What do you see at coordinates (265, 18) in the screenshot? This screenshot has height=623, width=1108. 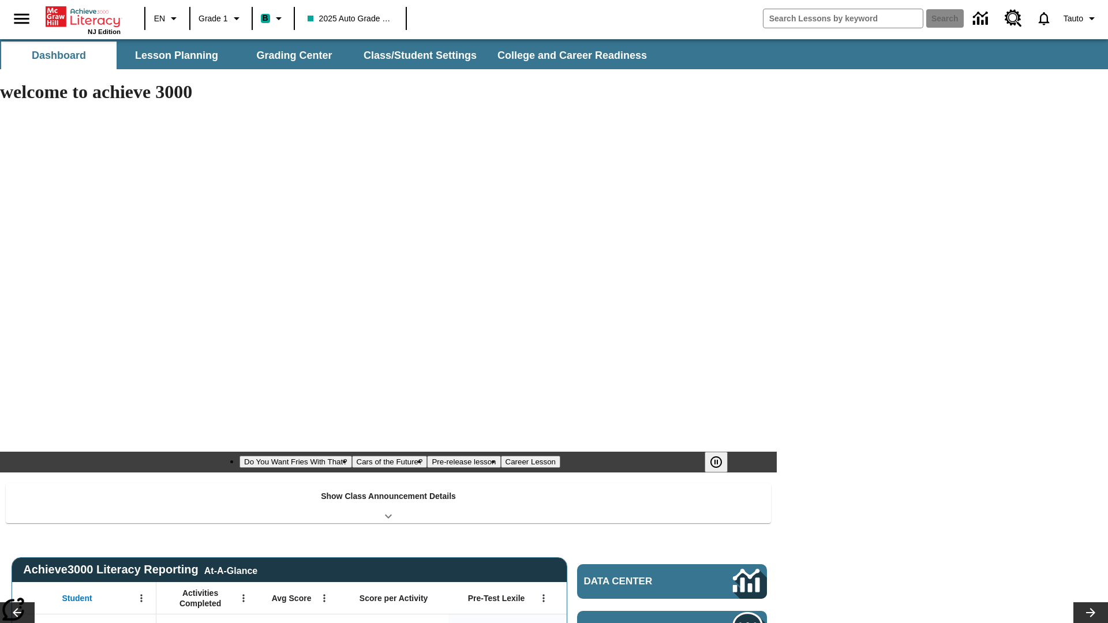 I see `span: B` at bounding box center [265, 18].